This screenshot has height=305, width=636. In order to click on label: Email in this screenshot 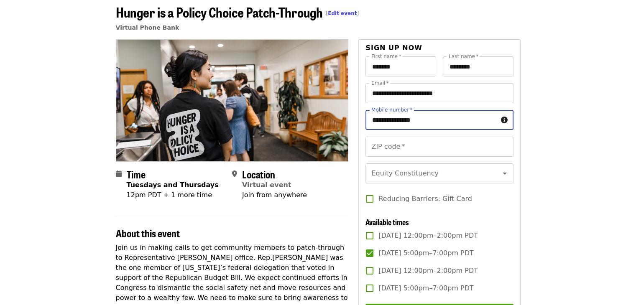, I will do `click(380, 83)`.